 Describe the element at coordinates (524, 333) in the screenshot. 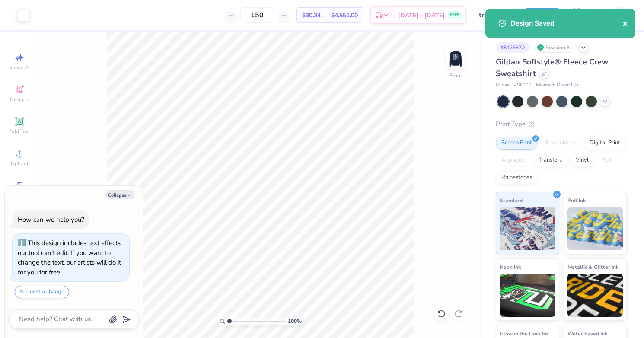

I see `span: Glow in the Dark Ink` at that location.